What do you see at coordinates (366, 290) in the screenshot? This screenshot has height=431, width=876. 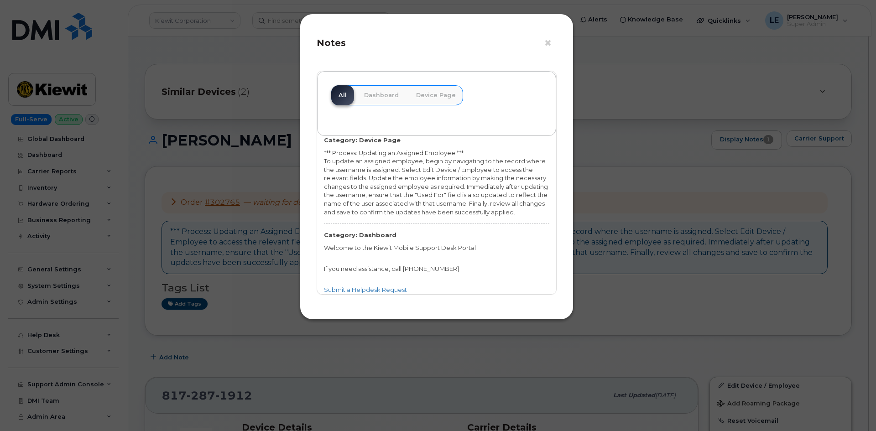 I see `a: Submit a Helpdesk Request` at bounding box center [366, 290].